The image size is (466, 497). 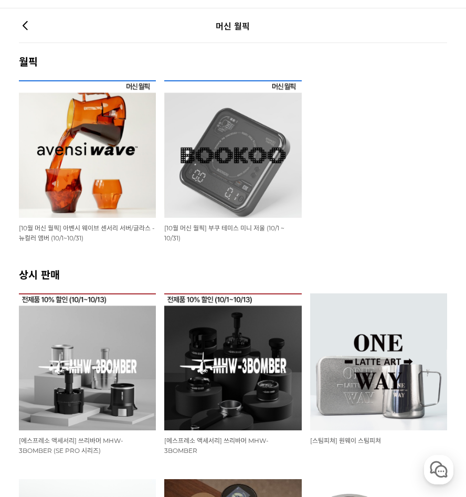 What do you see at coordinates (102, 353) in the screenshot?
I see `span: 대화` at bounding box center [102, 353].